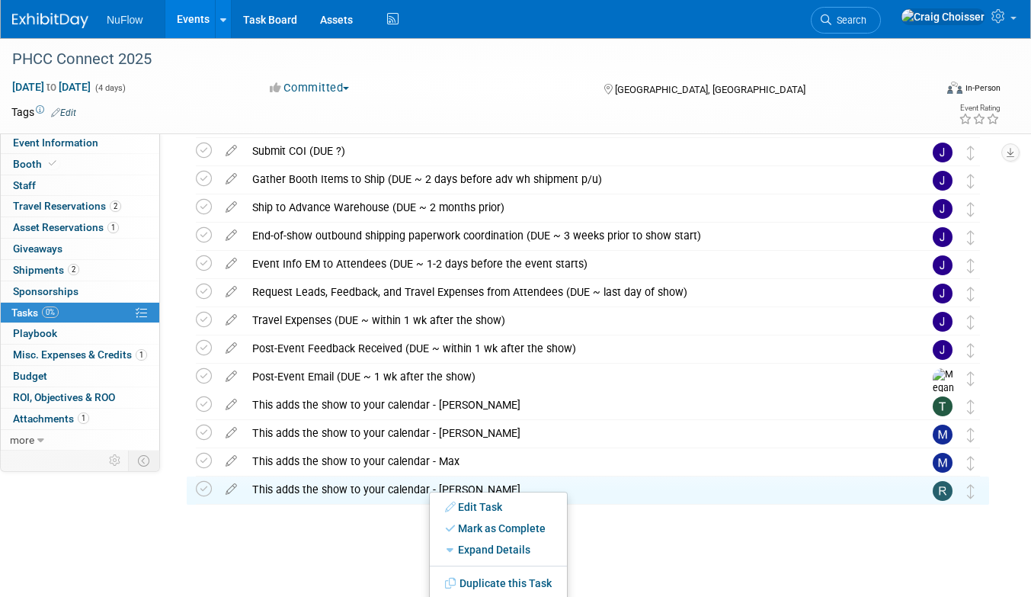 The width and height of the screenshot is (1031, 597). I want to click on img: Craig Choisser, so click(943, 17).